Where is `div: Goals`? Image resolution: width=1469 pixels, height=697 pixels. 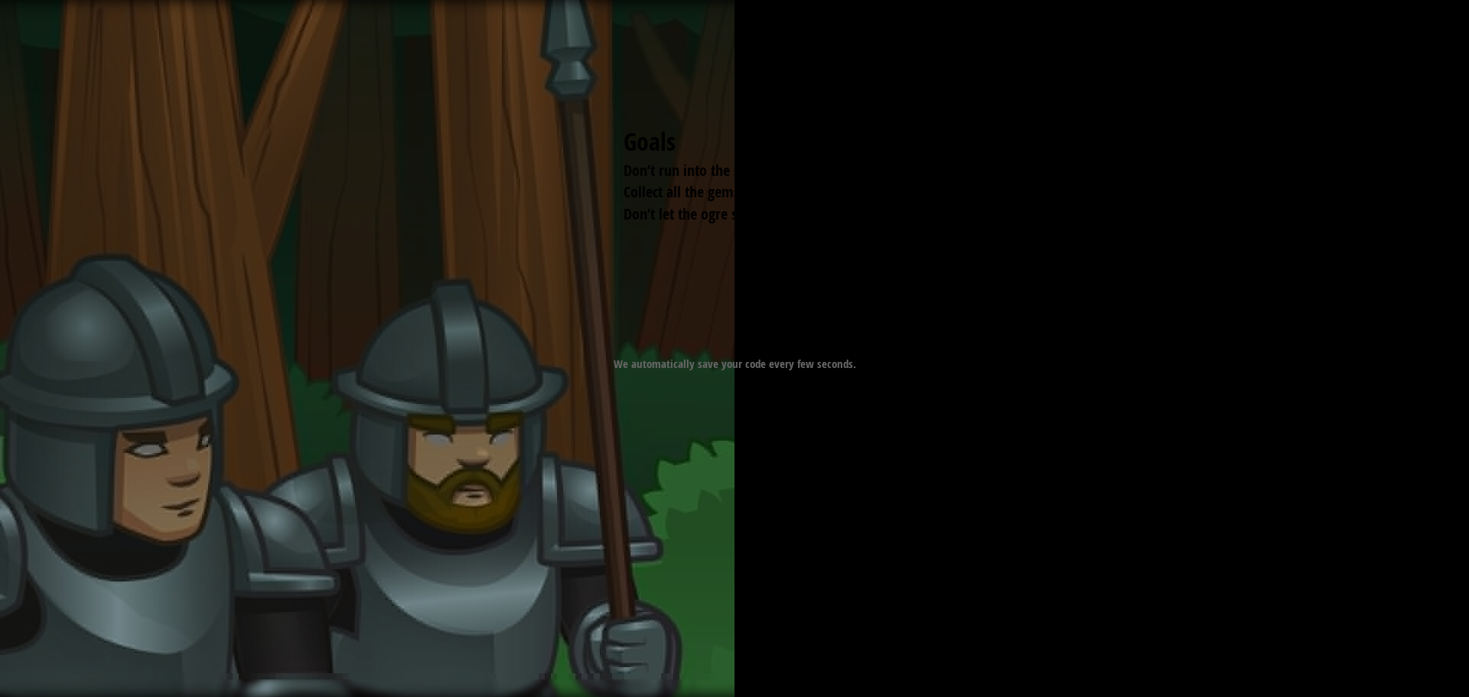 div: Goals is located at coordinates (735, 142).